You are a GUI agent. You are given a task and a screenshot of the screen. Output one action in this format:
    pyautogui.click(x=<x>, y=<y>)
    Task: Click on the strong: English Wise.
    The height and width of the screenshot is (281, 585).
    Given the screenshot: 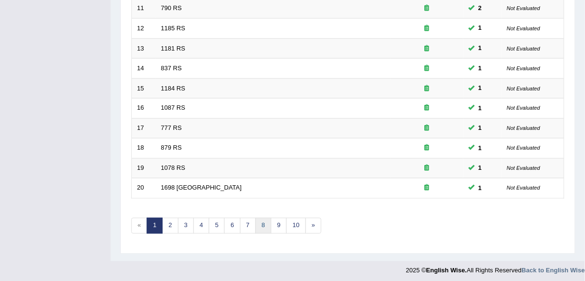 What is the action you would take?
    pyautogui.click(x=447, y=271)
    